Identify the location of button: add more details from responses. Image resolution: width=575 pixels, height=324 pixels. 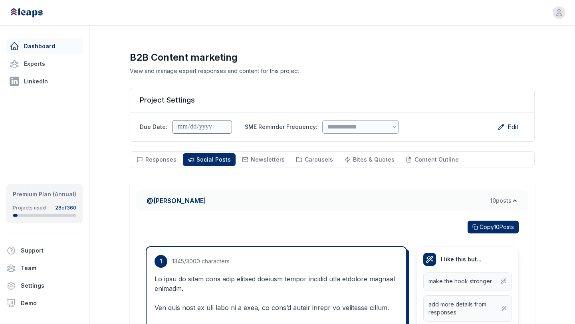
(468, 309).